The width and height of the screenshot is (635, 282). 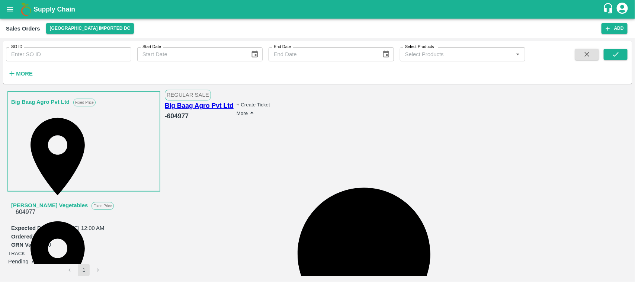 What do you see at coordinates (318, 9) in the screenshot?
I see `a: Supply Chain` at bounding box center [318, 9].